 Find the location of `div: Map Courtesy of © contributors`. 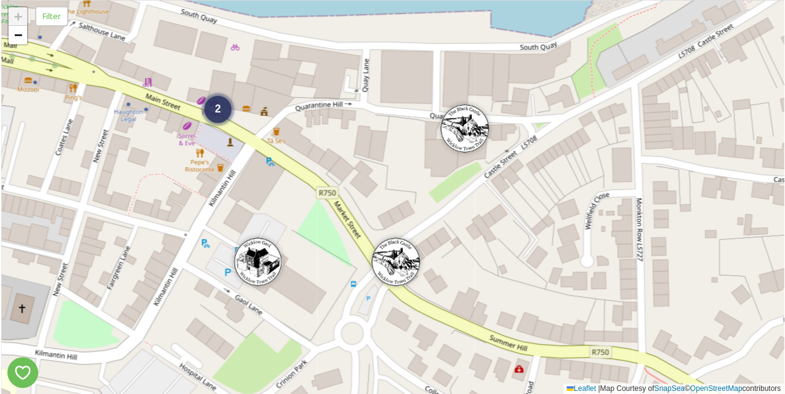

div: Map Courtesy of © contributors is located at coordinates (673, 389).